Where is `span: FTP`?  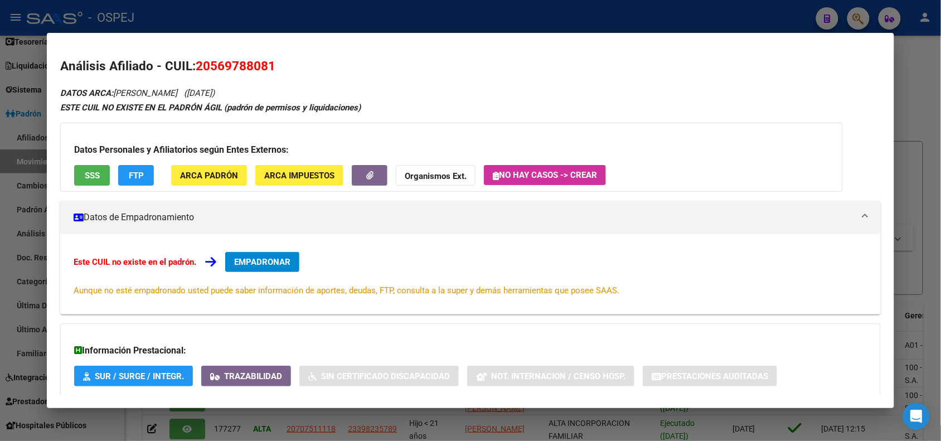
span: FTP is located at coordinates (136, 176).